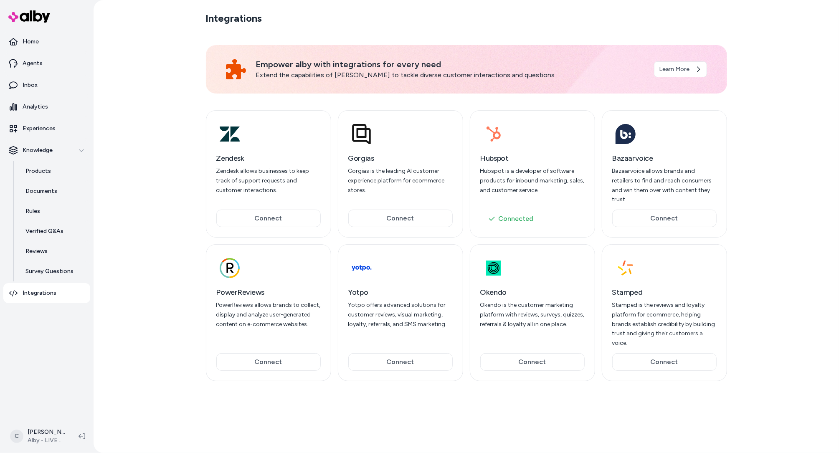 The height and width of the screenshot is (453, 839). Describe the element at coordinates (39, 293) in the screenshot. I see `p: Integrations` at that location.